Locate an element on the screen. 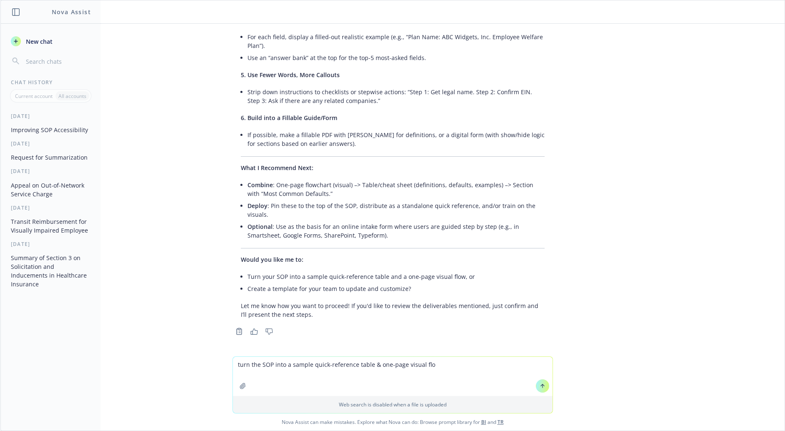  button: Request for Summarization is located at coordinates (50, 157).